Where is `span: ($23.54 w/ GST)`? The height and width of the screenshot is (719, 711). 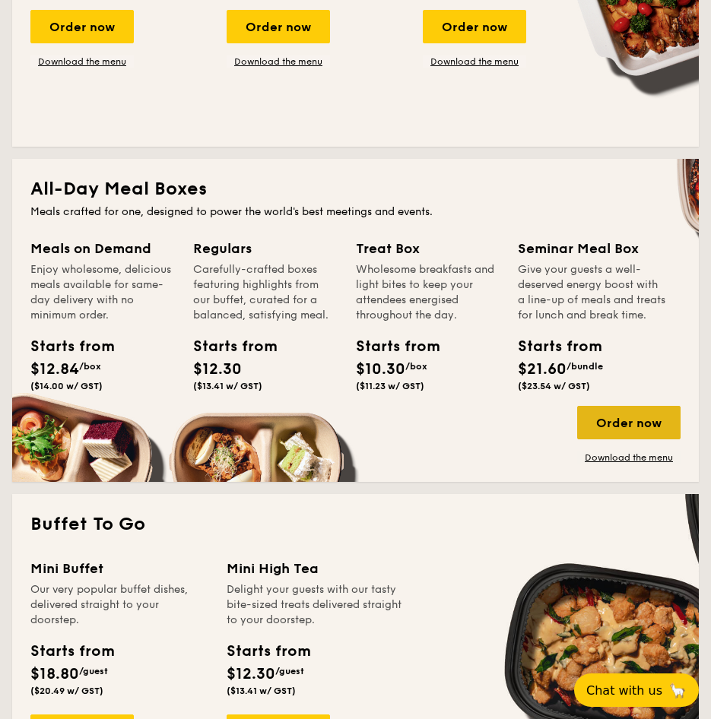 span: ($23.54 w/ GST) is located at coordinates (553, 386).